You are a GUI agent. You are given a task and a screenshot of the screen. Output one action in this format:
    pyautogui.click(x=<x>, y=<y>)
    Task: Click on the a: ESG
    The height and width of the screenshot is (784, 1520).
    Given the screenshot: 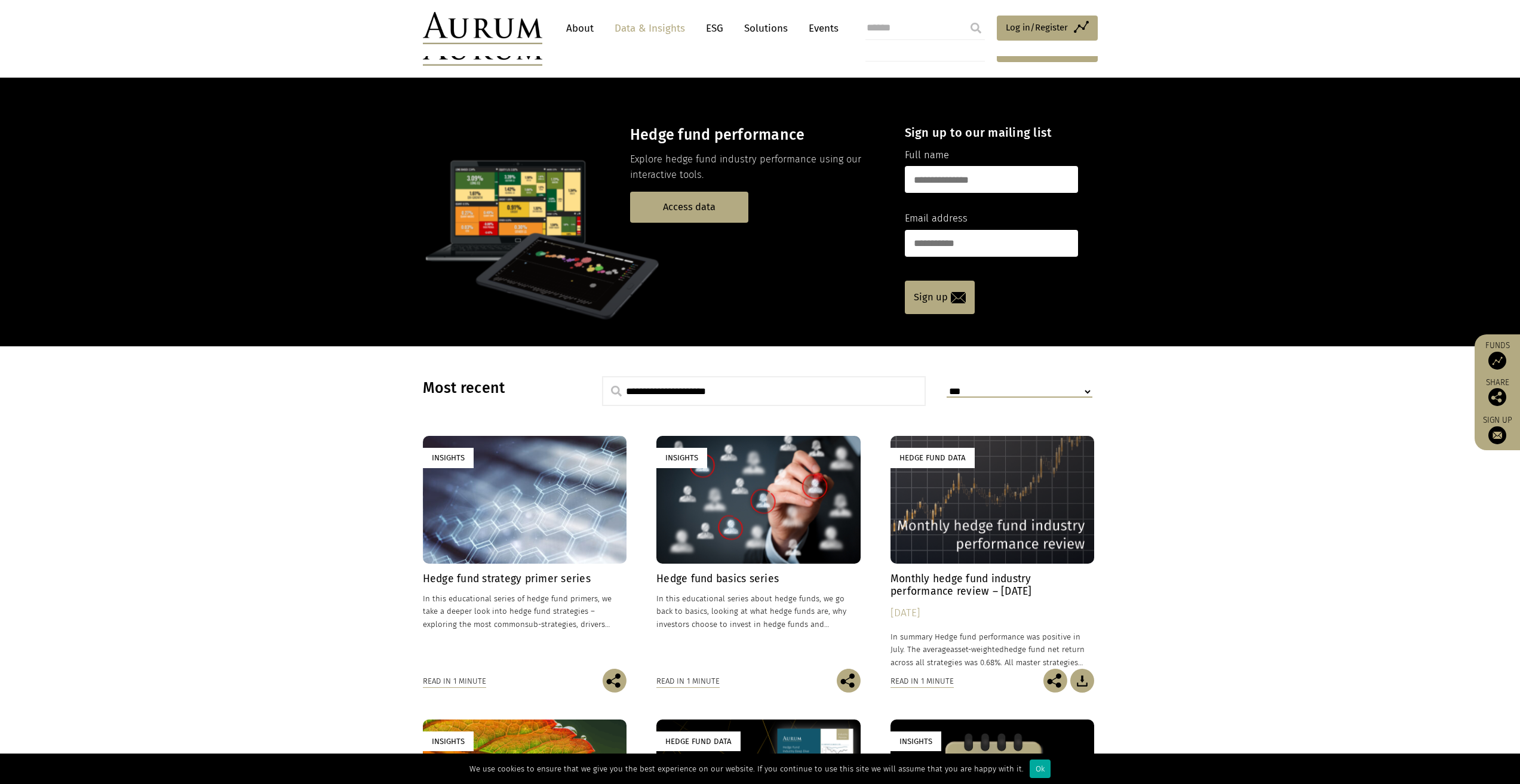 What is the action you would take?
    pyautogui.click(x=714, y=28)
    